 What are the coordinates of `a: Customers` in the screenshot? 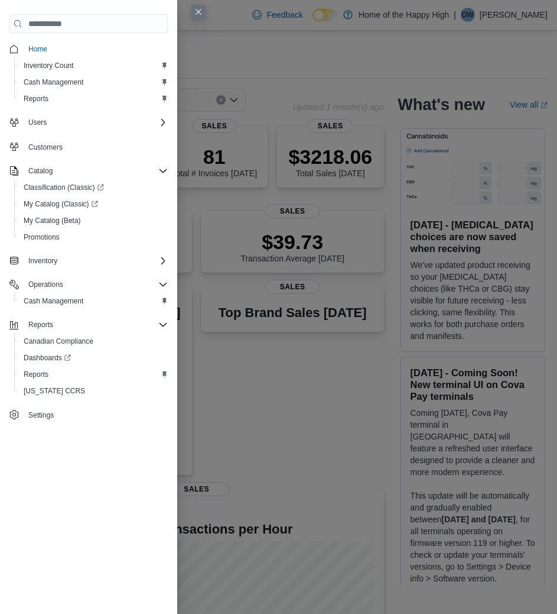 It's located at (46, 147).